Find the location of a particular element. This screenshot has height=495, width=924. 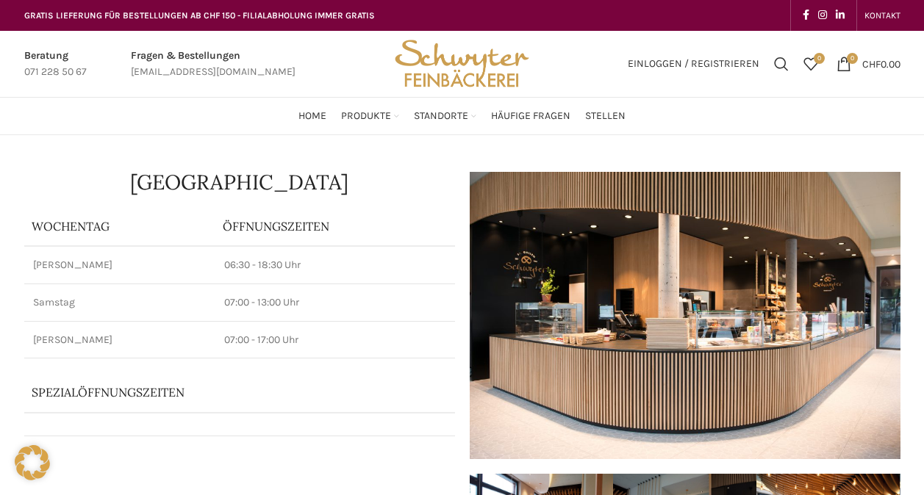

span: GRATIS LIEFERUNG FÜR BESTELLUNGEN AB CHF 150 - FILIALABHOLUNG IMMER GRATIS is located at coordinates (199, 15).